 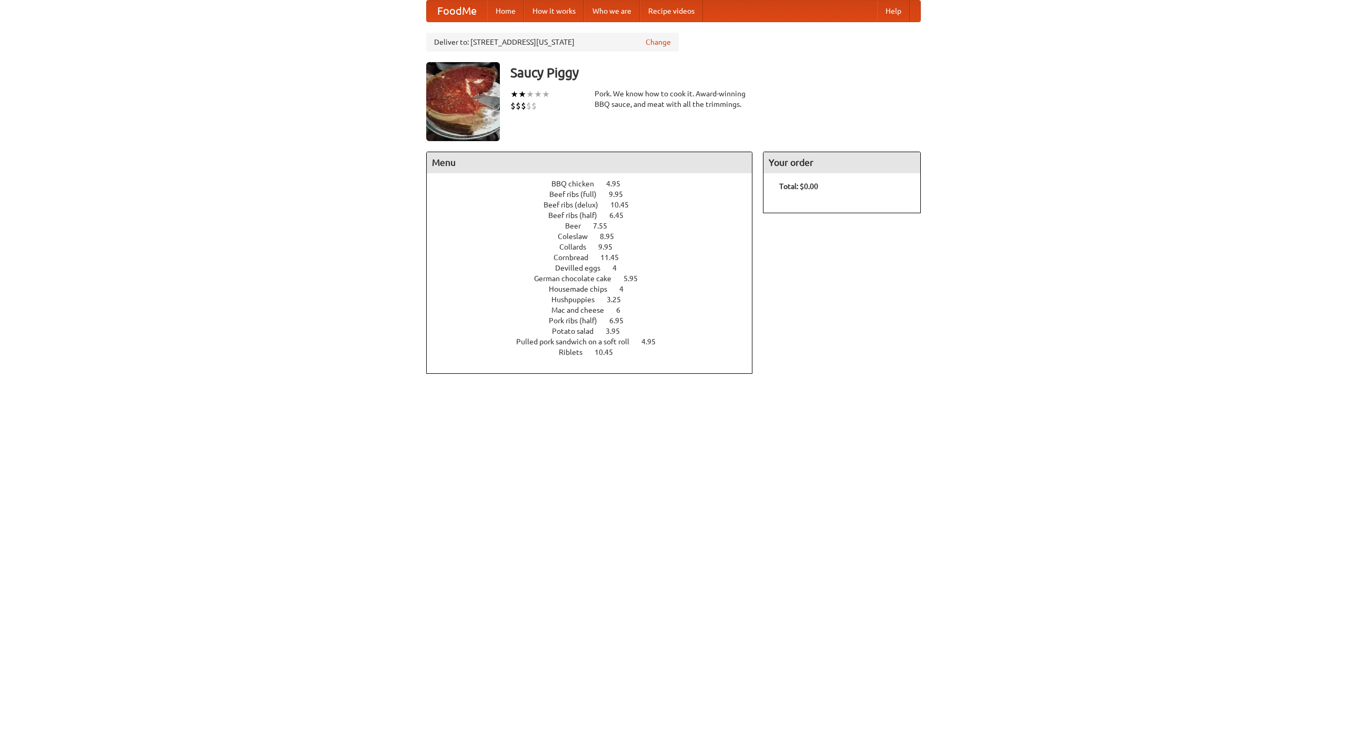 I want to click on span: Pulled pork sandwich on a soft roll, so click(x=578, y=342).